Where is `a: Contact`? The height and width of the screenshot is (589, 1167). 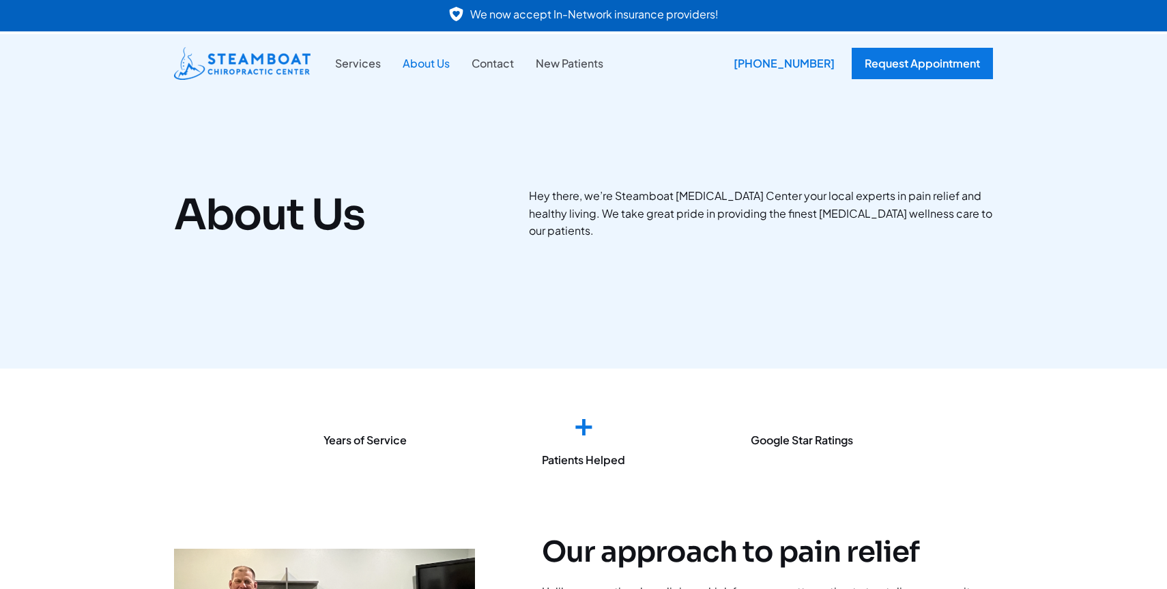 a: Contact is located at coordinates (493, 63).